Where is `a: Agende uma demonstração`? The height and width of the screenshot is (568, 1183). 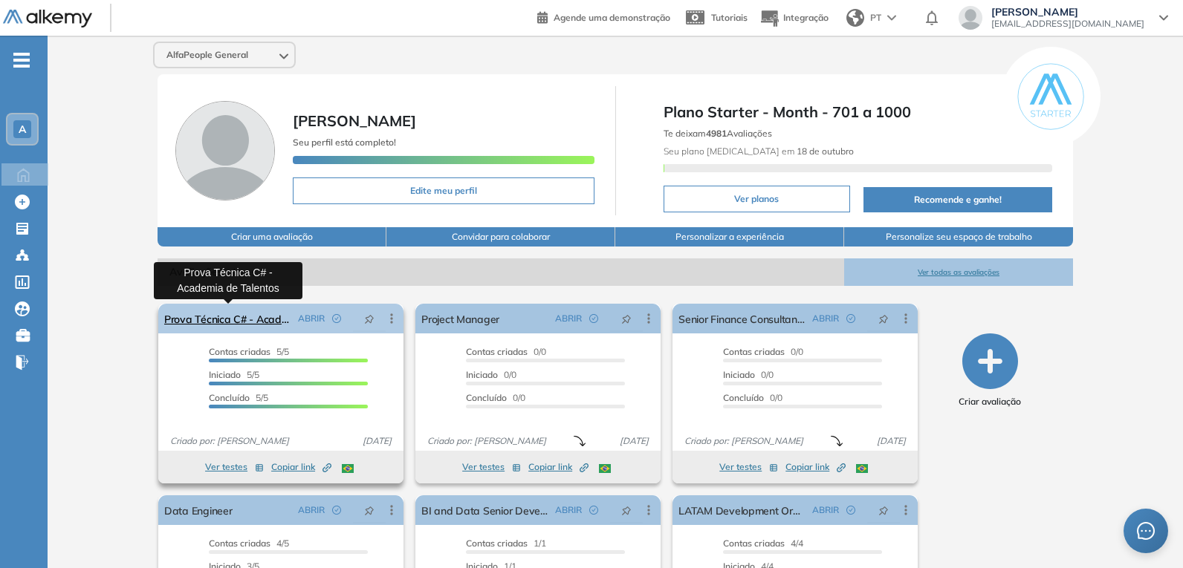 a: Agende uma demonstração is located at coordinates (603, 16).